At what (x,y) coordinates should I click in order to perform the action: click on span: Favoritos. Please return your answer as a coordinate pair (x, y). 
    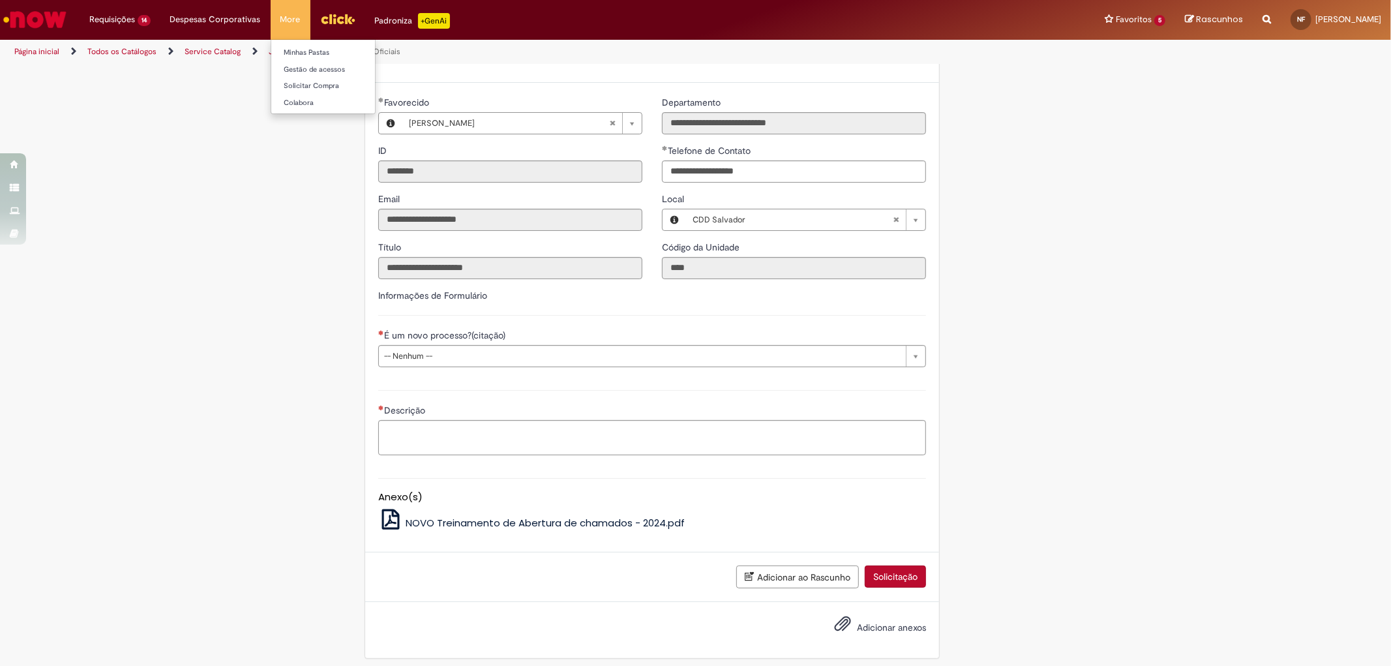
    Looking at the image, I should click on (1134, 20).